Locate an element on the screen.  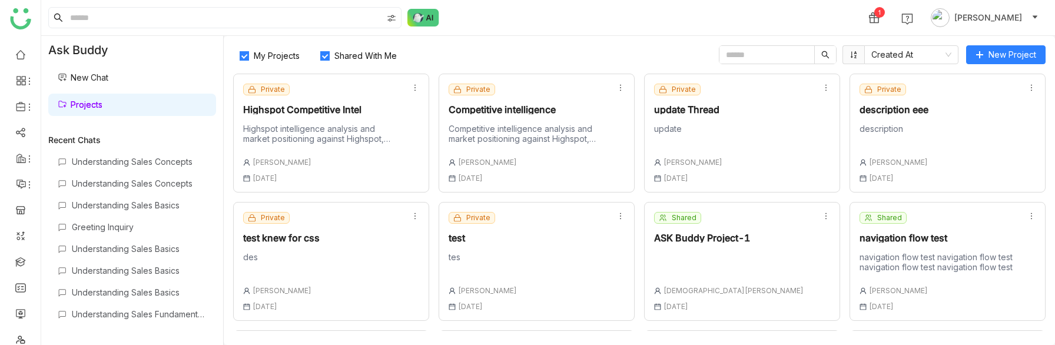
div: navigation flow test is located at coordinates (939, 238).